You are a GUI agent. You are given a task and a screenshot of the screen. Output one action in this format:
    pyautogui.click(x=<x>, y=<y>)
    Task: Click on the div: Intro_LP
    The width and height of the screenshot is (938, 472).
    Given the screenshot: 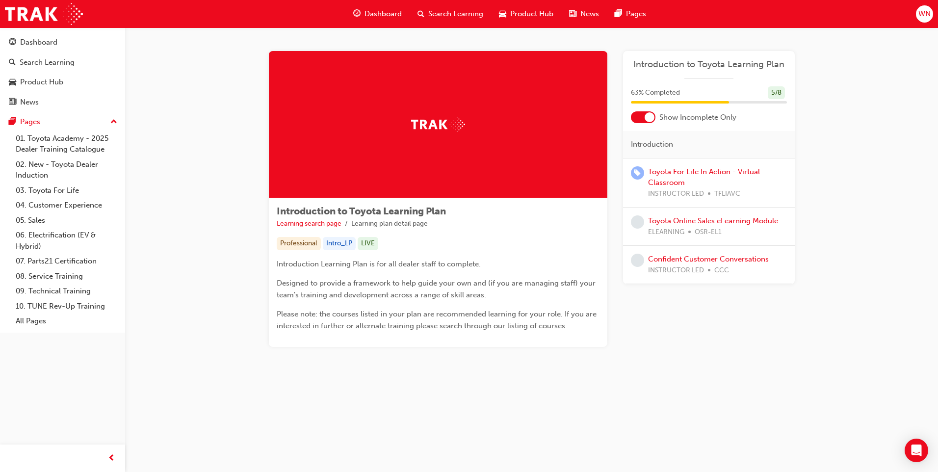 What is the action you would take?
    pyautogui.click(x=339, y=243)
    